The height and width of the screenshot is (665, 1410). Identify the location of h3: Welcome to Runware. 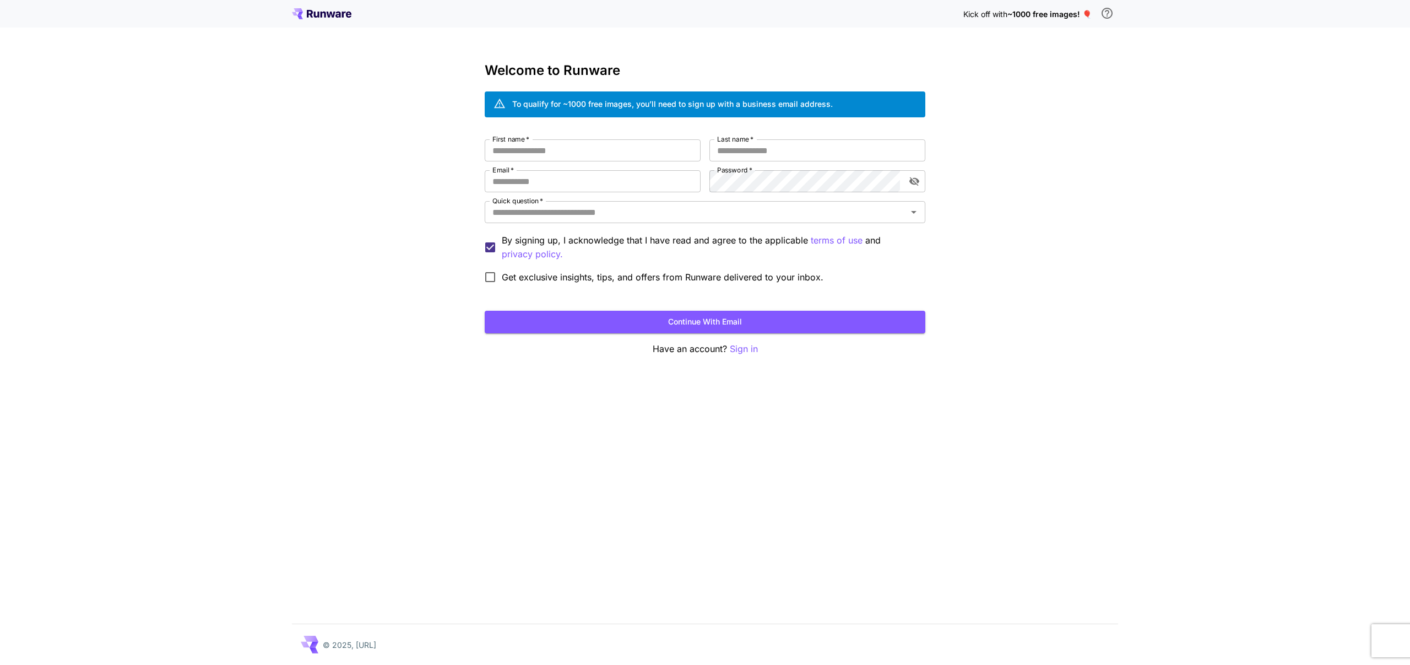
(705, 71).